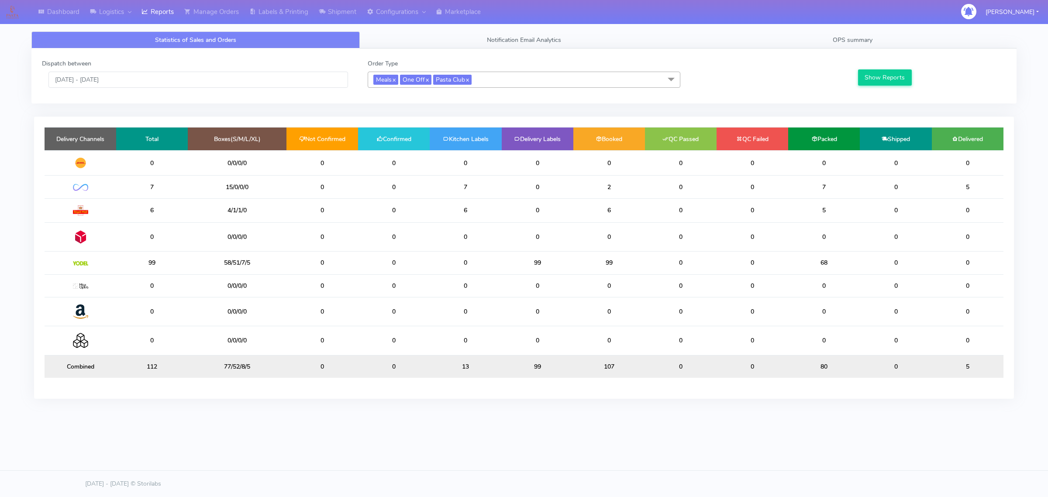  Describe the element at coordinates (237, 366) in the screenshot. I see `td: 77/52/8/5` at that location.